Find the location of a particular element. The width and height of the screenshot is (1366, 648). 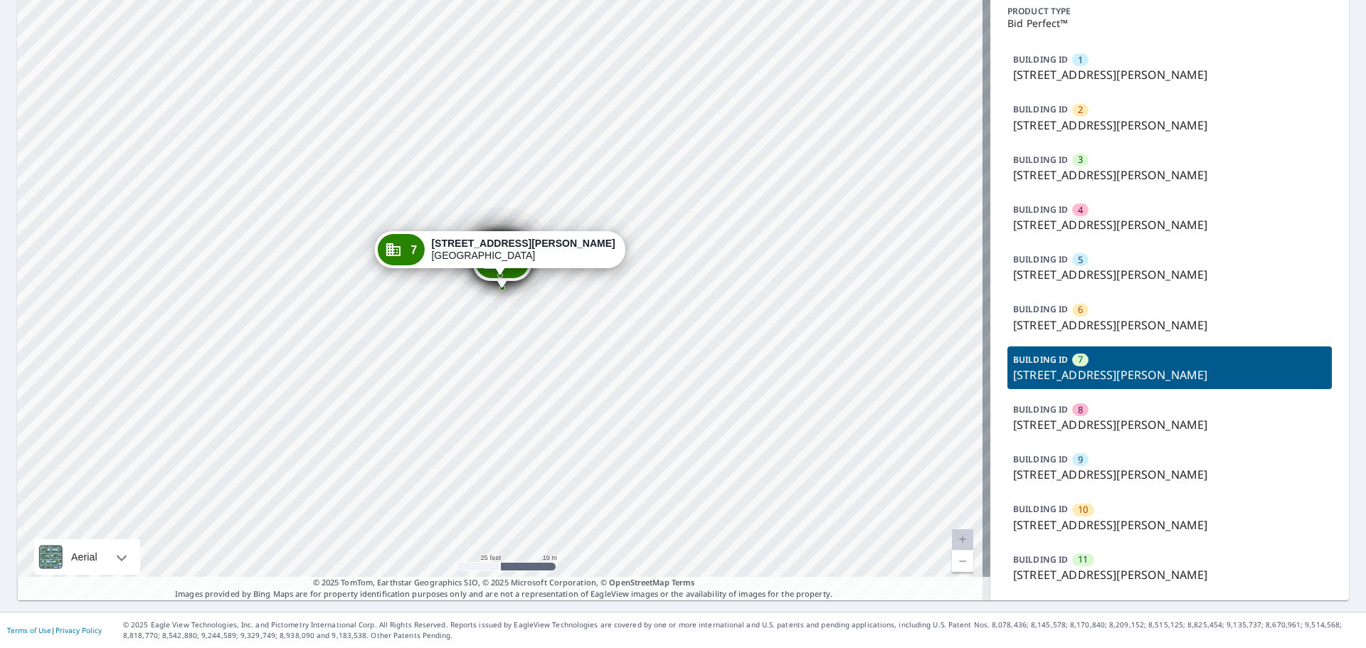

a: Privacy Policy is located at coordinates (78, 630).